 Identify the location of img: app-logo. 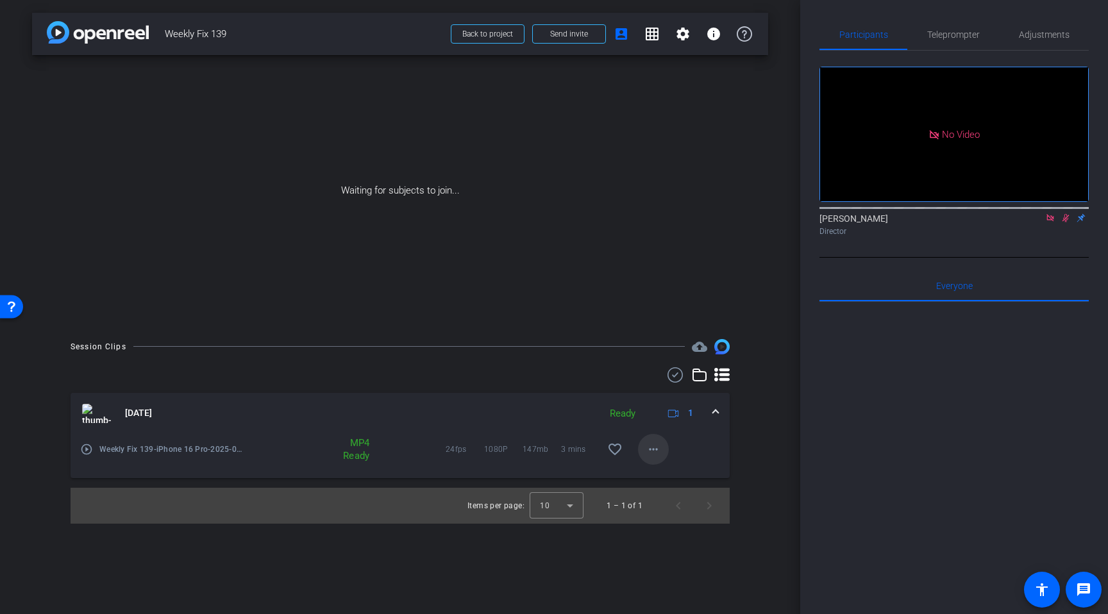
(97, 32).